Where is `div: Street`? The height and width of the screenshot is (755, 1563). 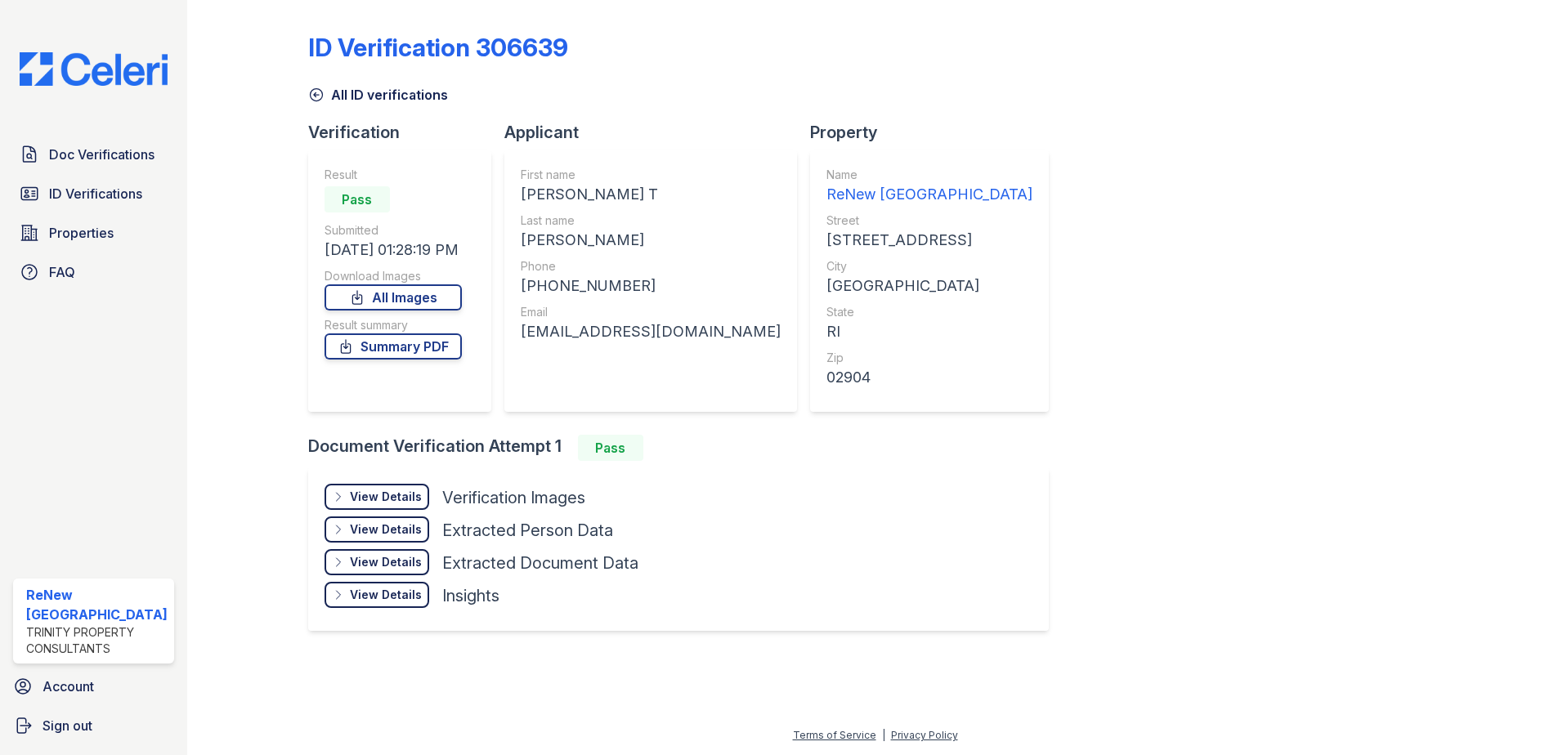
div: Street is located at coordinates (929, 221).